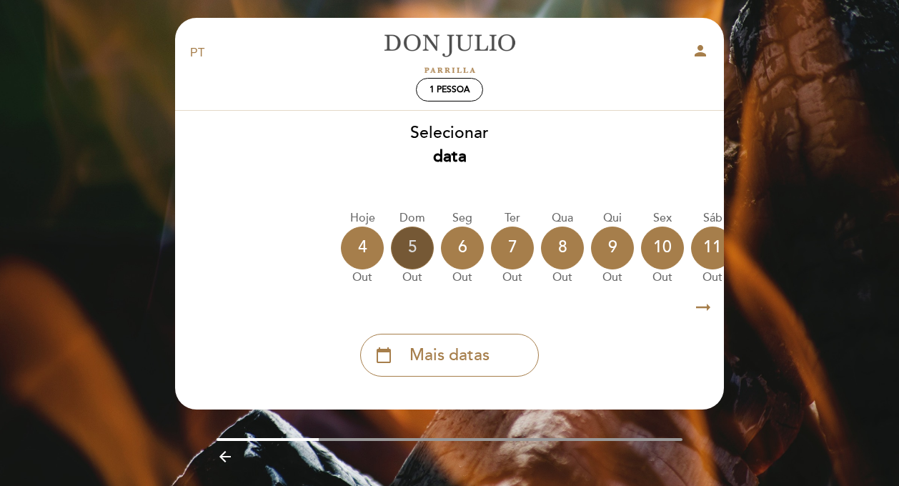 Image resolution: width=899 pixels, height=486 pixels. What do you see at coordinates (450, 157) in the screenshot?
I see `b: data` at bounding box center [450, 157].